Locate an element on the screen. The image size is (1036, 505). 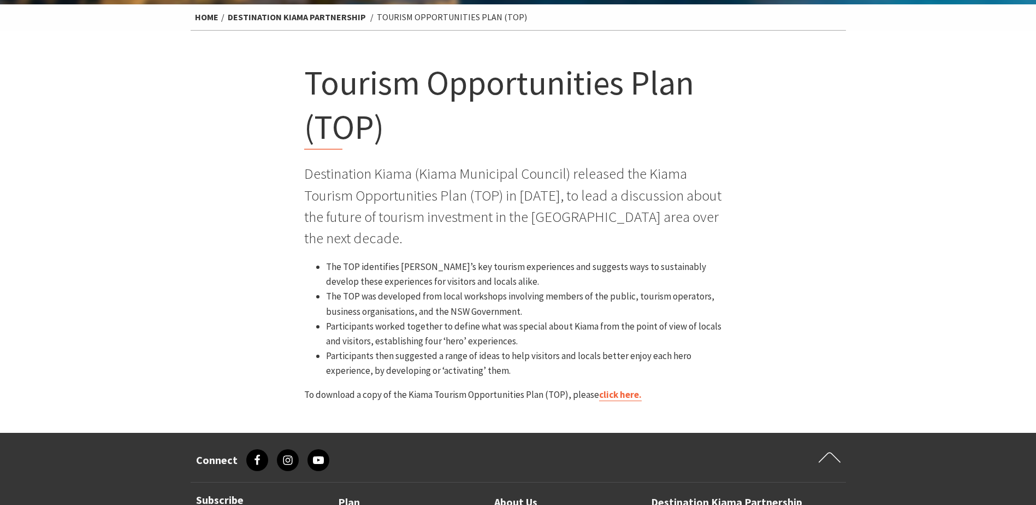
li: Participants worked together to define what was special about Kiama from the point of view of loc... is located at coordinates (529, 334).